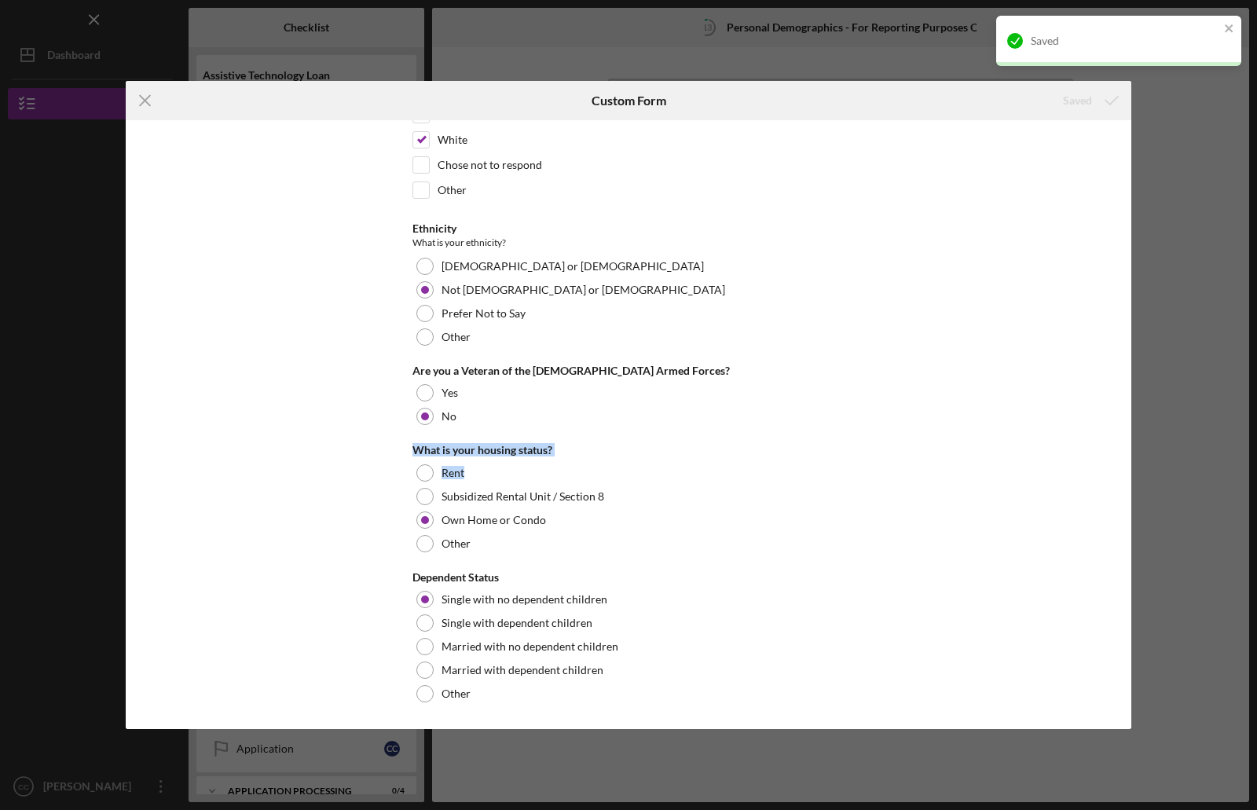  Describe the element at coordinates (452, 140) in the screenshot. I see `label: White` at that location.